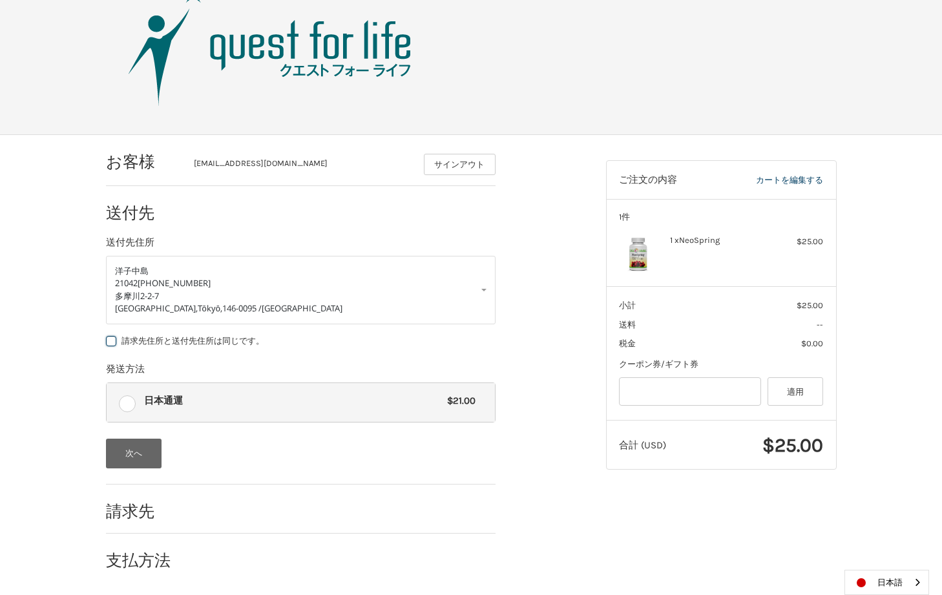 The width and height of the screenshot is (942, 595). Describe the element at coordinates (300, 341) in the screenshot. I see `label: 請求先住所と送付先住所は同じです。` at that location.